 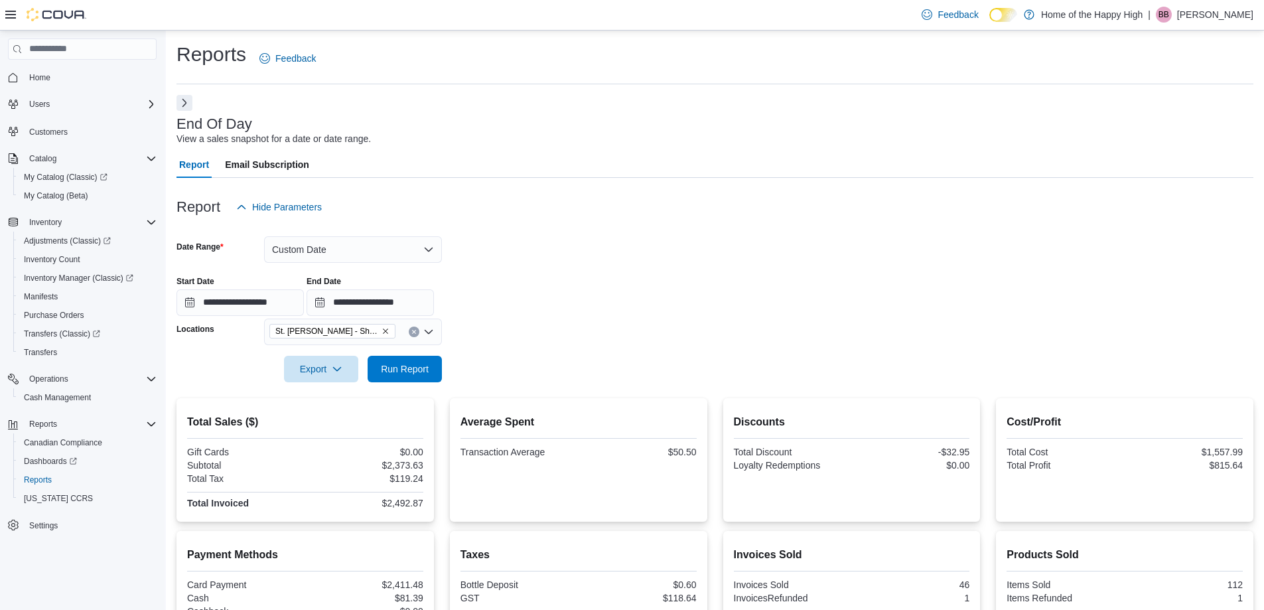 I want to click on div: Items Refunded, so click(x=1064, y=598).